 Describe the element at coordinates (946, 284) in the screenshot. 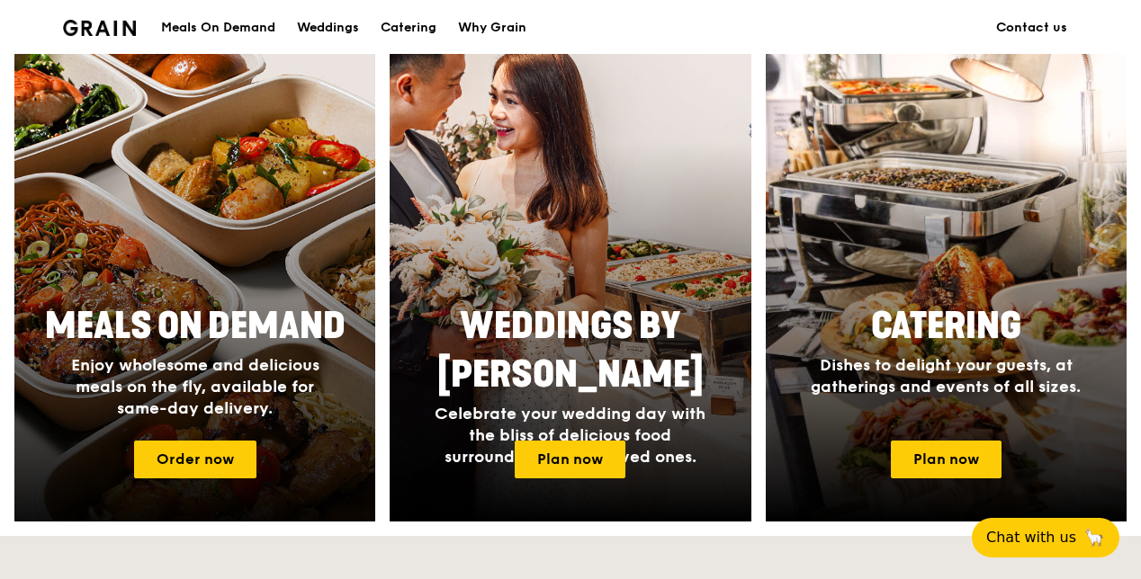

I see `a: CateringDishes to delight your guests, at gatherings and events of all sizes.Plan now` at that location.